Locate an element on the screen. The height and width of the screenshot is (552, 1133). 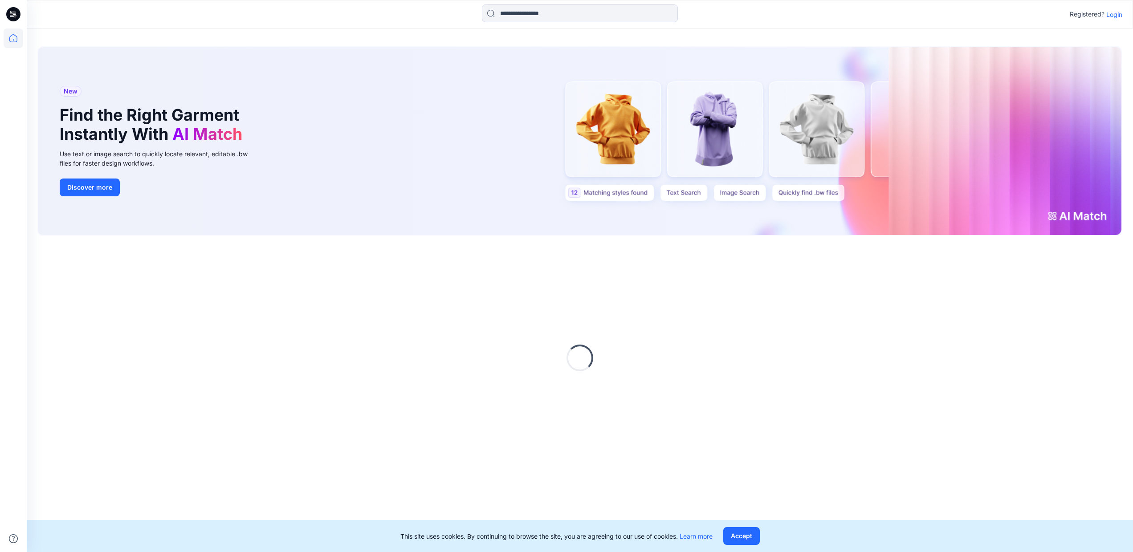
a: Discover more is located at coordinates (89, 187).